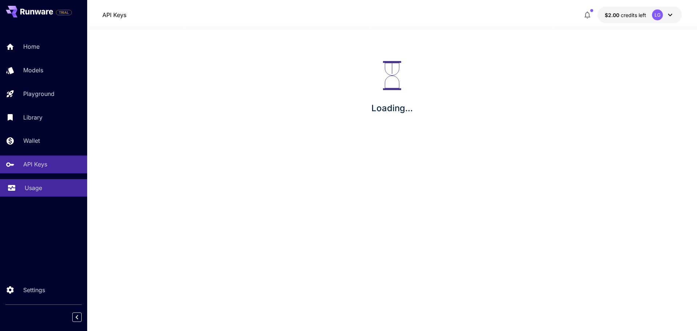 This screenshot has height=331, width=697. What do you see at coordinates (114, 15) in the screenshot?
I see `a: API Keys` at bounding box center [114, 15].